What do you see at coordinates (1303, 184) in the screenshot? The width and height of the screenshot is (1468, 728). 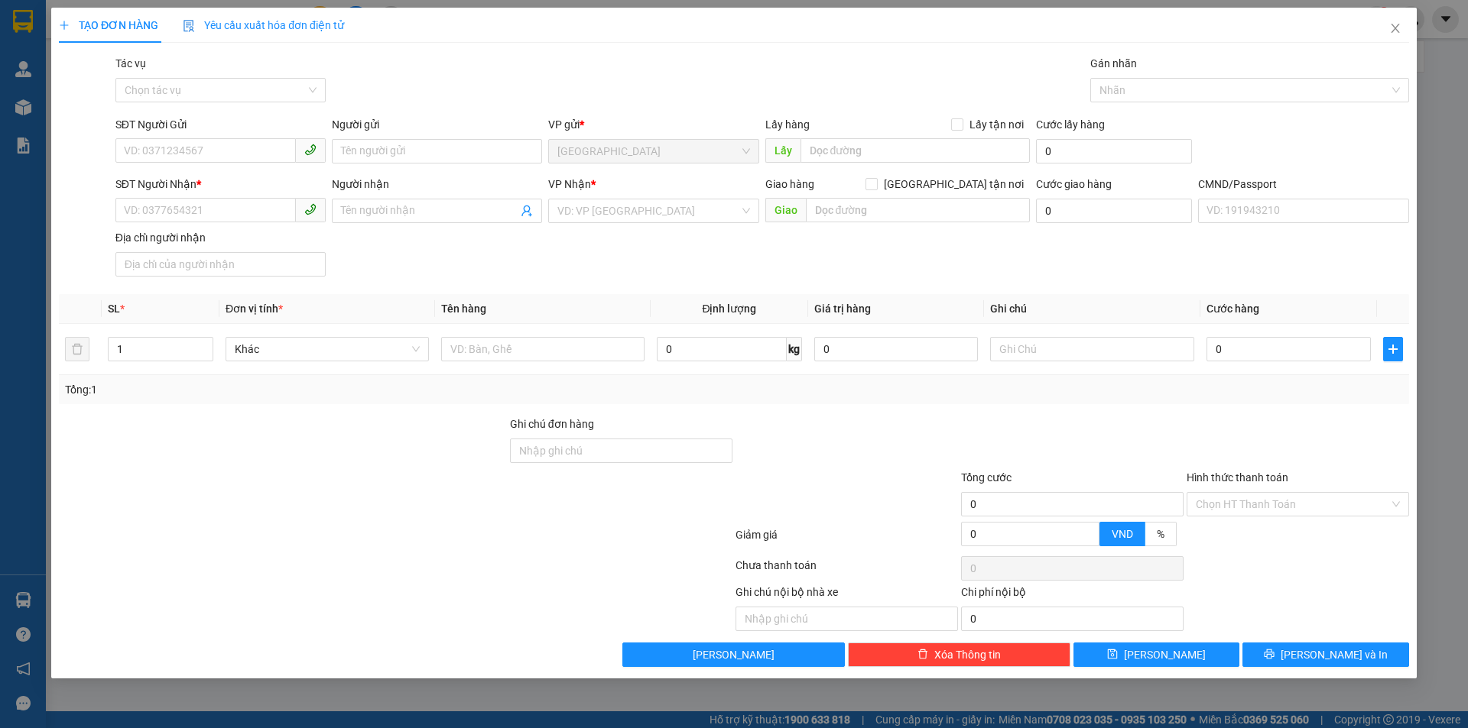 I see `div: CMND/Passport` at bounding box center [1303, 184].